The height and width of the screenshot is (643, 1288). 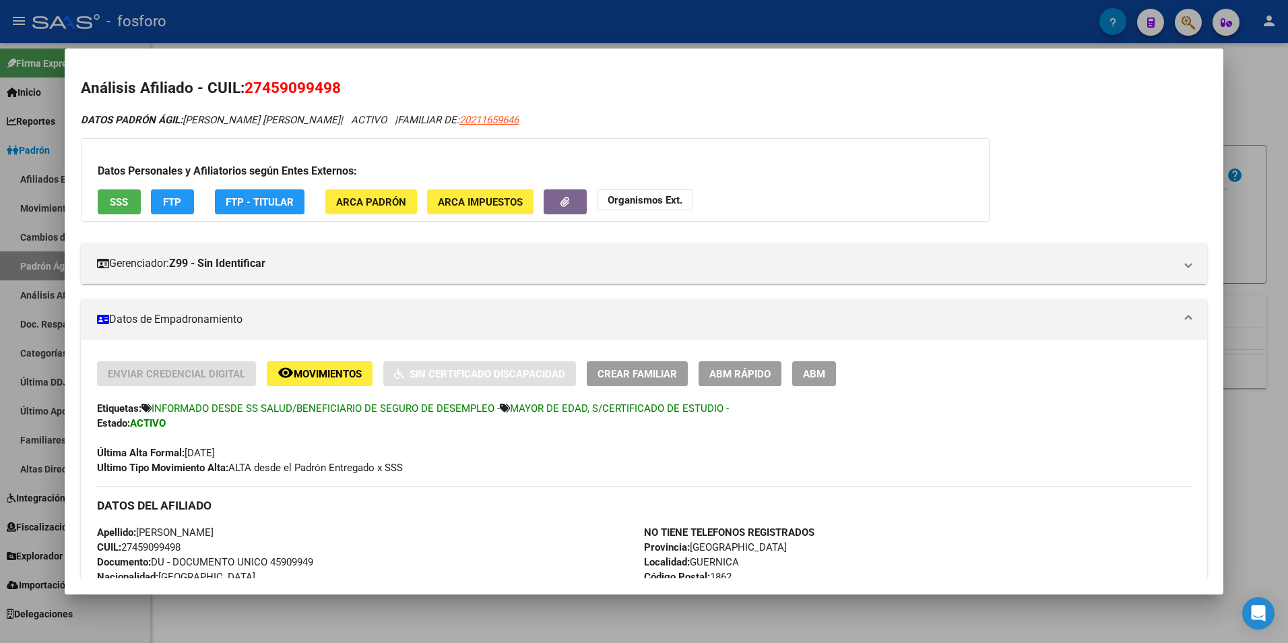 What do you see at coordinates (172, 201) in the screenshot?
I see `button: FTP` at bounding box center [172, 201].